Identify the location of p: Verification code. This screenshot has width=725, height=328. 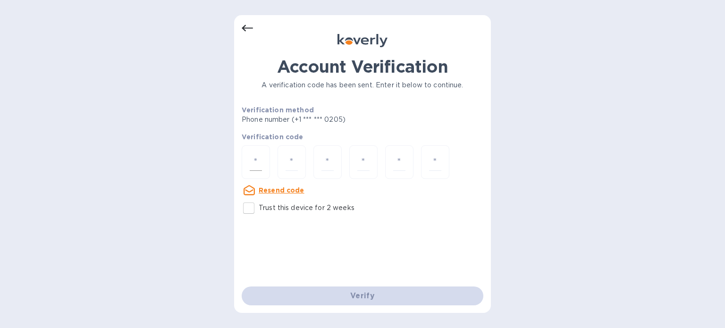
(362, 137).